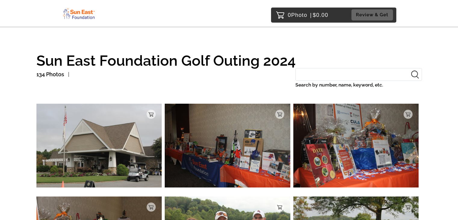 The height and width of the screenshot is (220, 458). I want to click on p: 134 Photos, so click(50, 74).